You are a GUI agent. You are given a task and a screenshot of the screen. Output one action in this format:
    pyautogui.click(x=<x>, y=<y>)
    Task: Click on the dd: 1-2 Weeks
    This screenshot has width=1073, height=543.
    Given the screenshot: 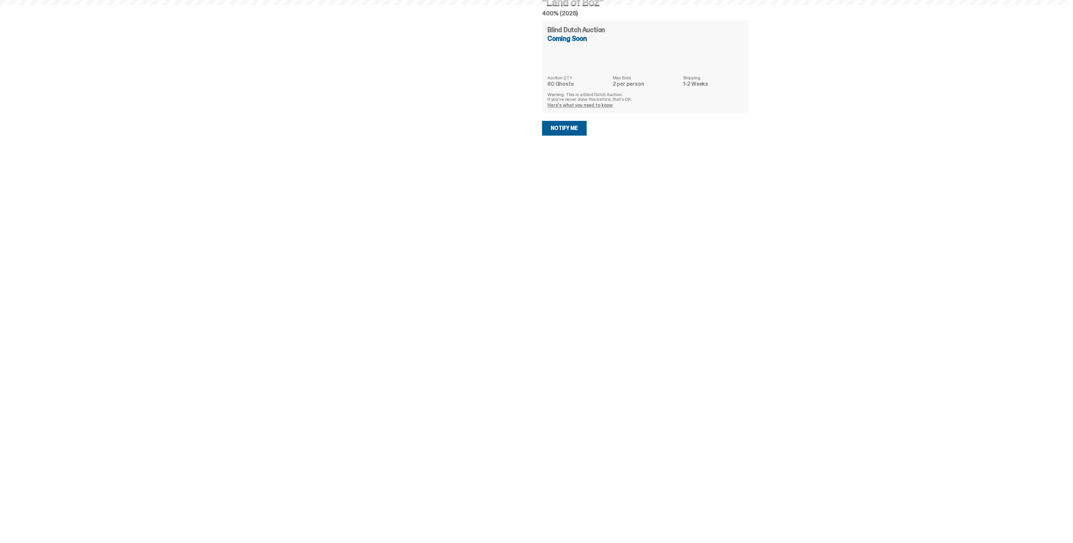 What is the action you would take?
    pyautogui.click(x=713, y=84)
    